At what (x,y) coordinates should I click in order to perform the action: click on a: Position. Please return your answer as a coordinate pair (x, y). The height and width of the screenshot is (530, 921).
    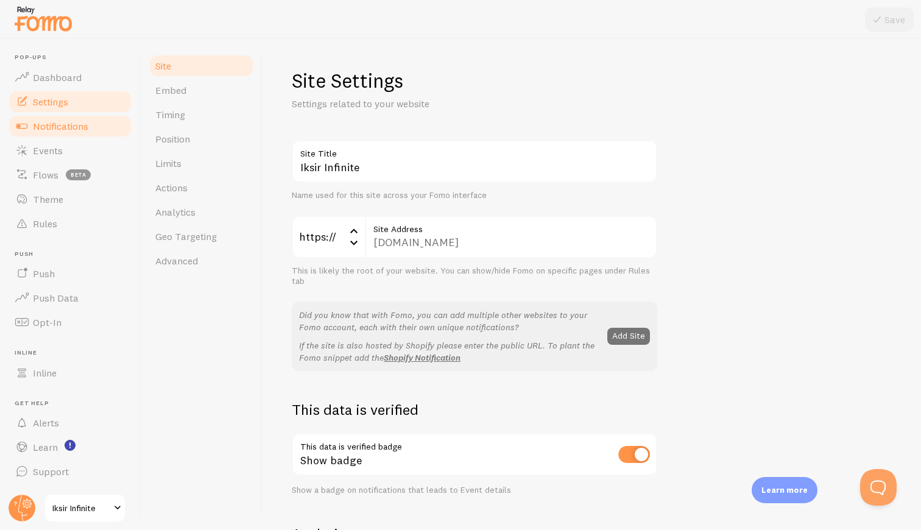
    Looking at the image, I should click on (201, 139).